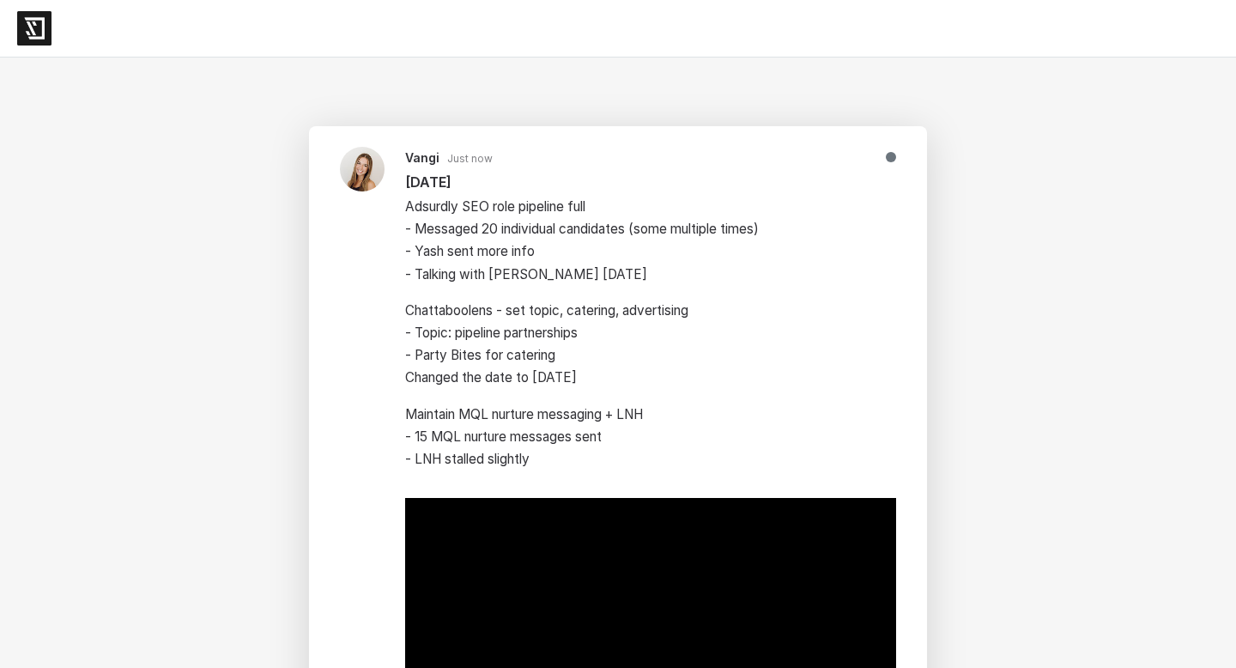 The height and width of the screenshot is (668, 1236). I want to click on p: Maintain MQL nurture messaging + LNH - 15 MQL nurture messages sent - LNH stalled slightly, so click(651, 437).